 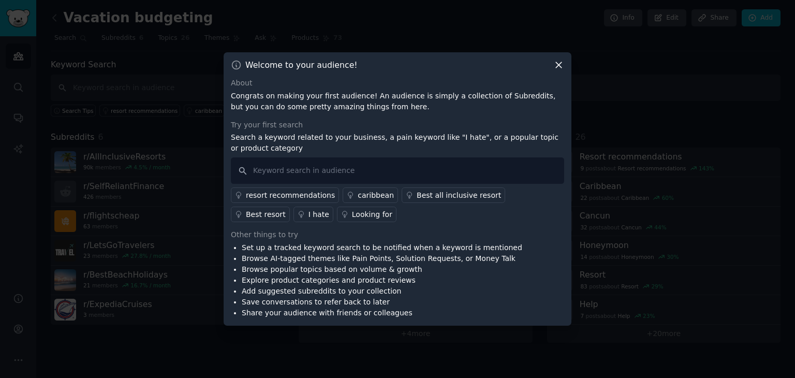 I want to click on div: About, so click(x=398, y=83).